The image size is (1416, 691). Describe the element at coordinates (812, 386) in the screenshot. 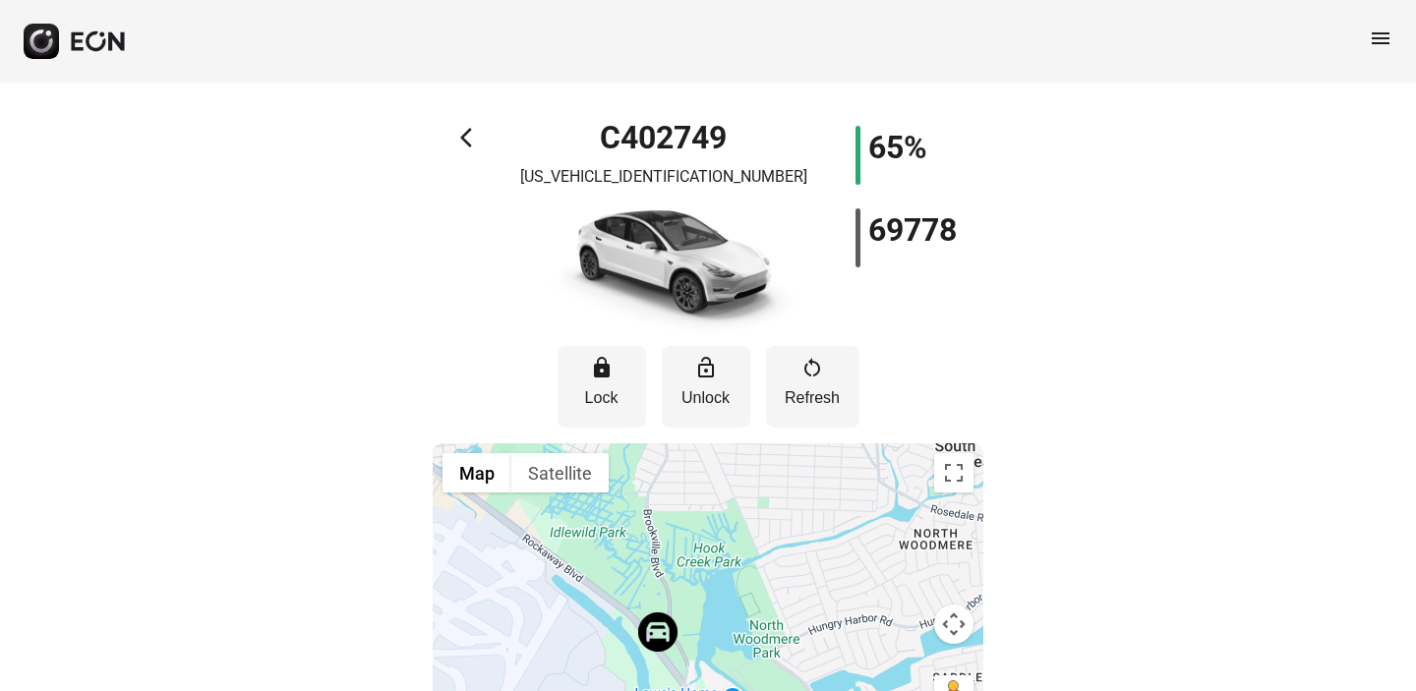

I see `button: Refresh` at that location.